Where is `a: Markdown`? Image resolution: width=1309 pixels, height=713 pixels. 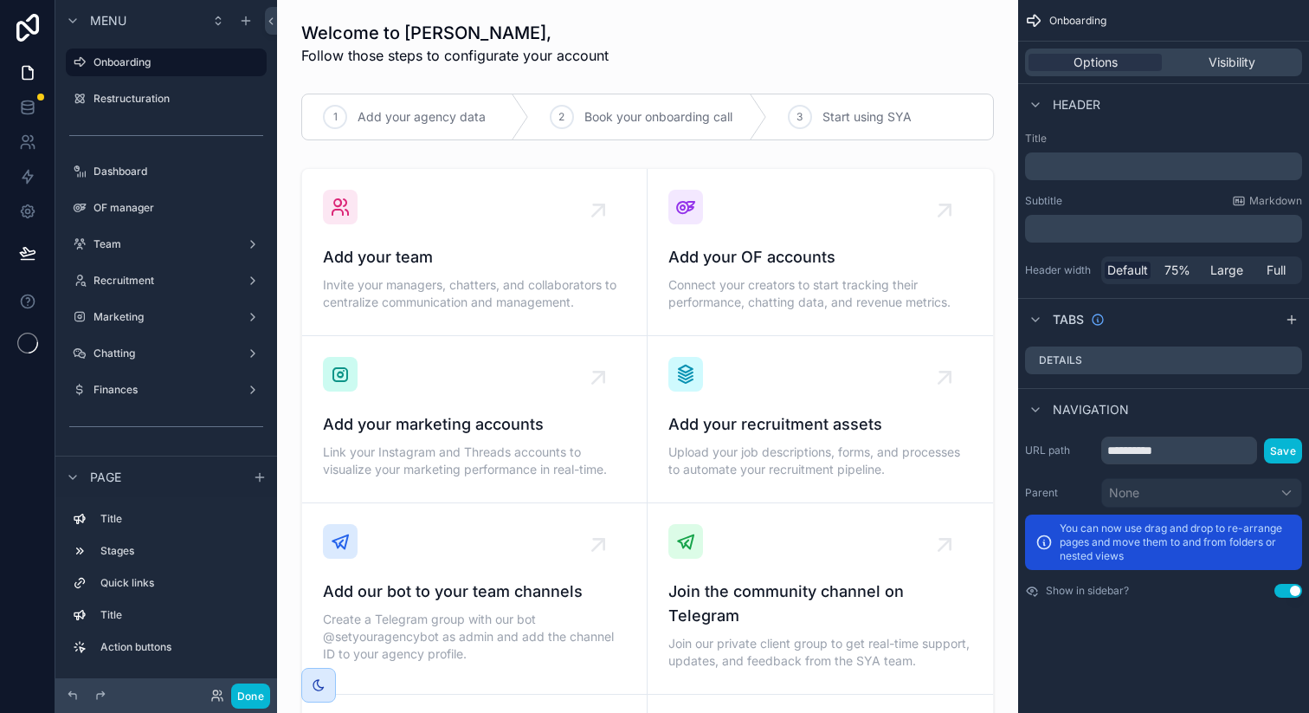 a: Markdown is located at coordinates (1267, 201).